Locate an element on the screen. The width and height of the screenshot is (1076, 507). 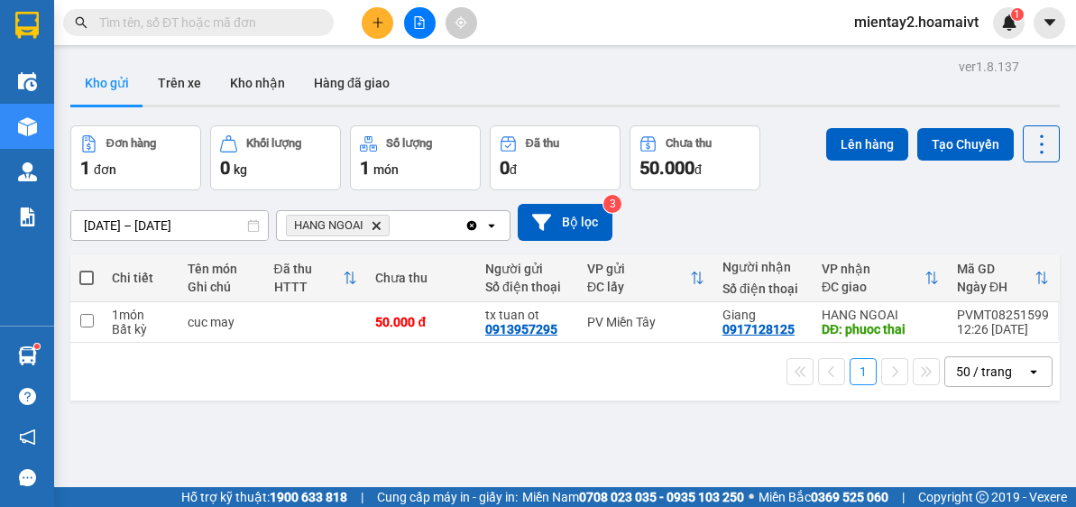
div: Giang is located at coordinates (763, 315).